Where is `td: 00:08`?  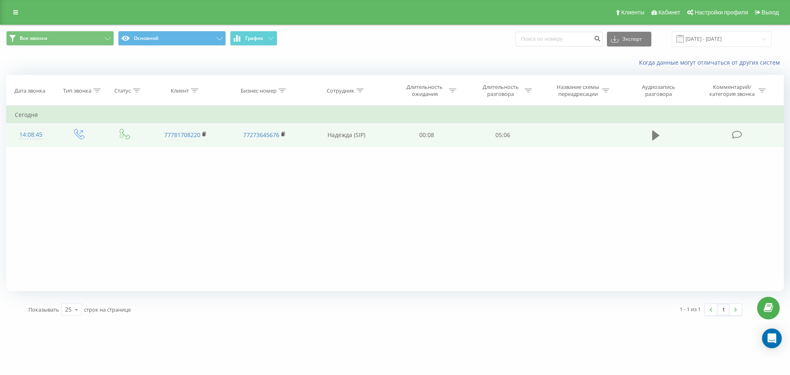 td: 00:08 is located at coordinates (427, 135).